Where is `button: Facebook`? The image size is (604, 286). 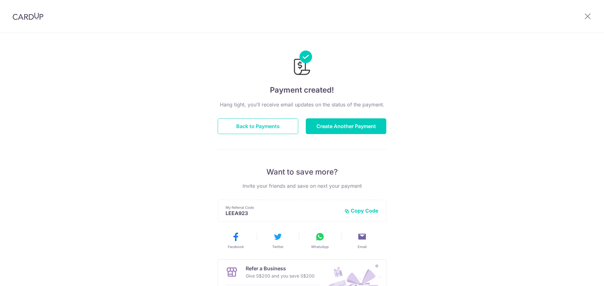
button: Facebook is located at coordinates (236, 241).